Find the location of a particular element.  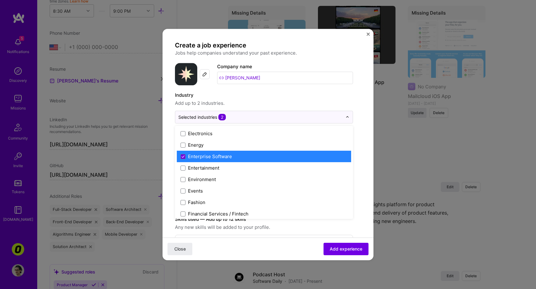

img: drop icon is located at coordinates (347, 117).